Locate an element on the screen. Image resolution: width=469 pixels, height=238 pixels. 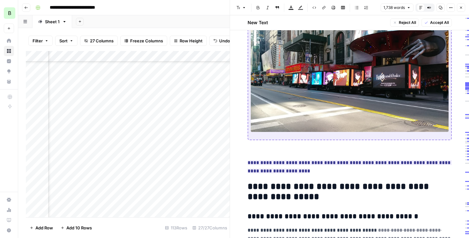
a: Learning Hub is located at coordinates (9, 220).